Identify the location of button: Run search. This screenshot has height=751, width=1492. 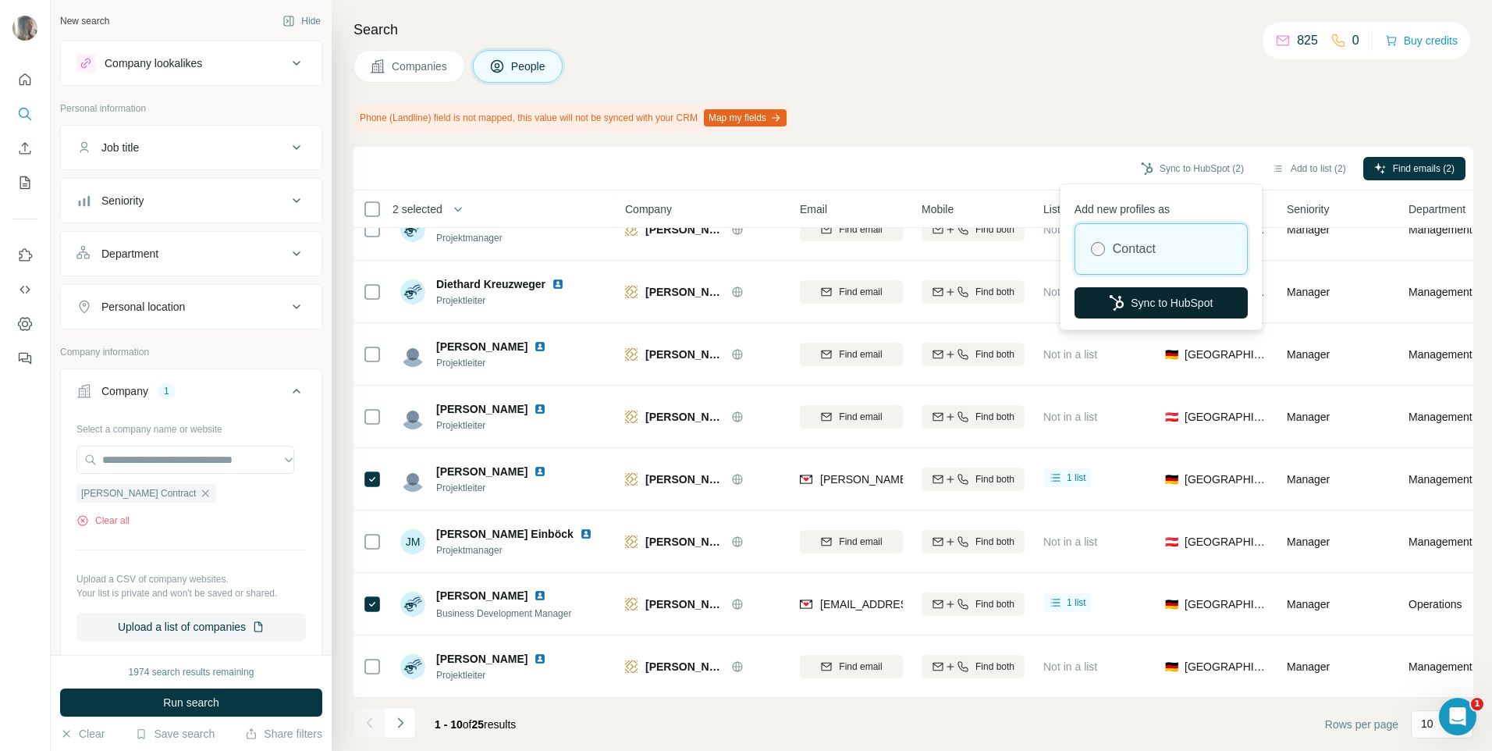
(191, 702).